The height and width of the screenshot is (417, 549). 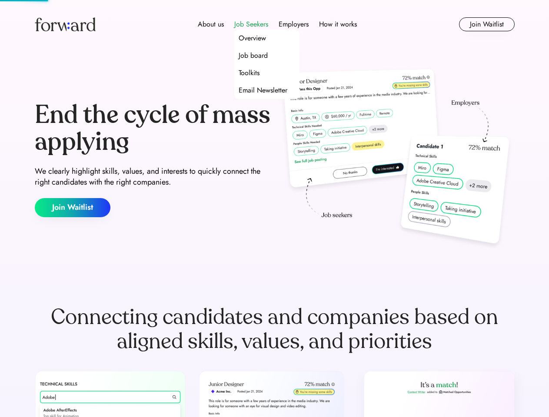 What do you see at coordinates (65, 24) in the screenshot?
I see `img: Forward logo` at bounding box center [65, 24].